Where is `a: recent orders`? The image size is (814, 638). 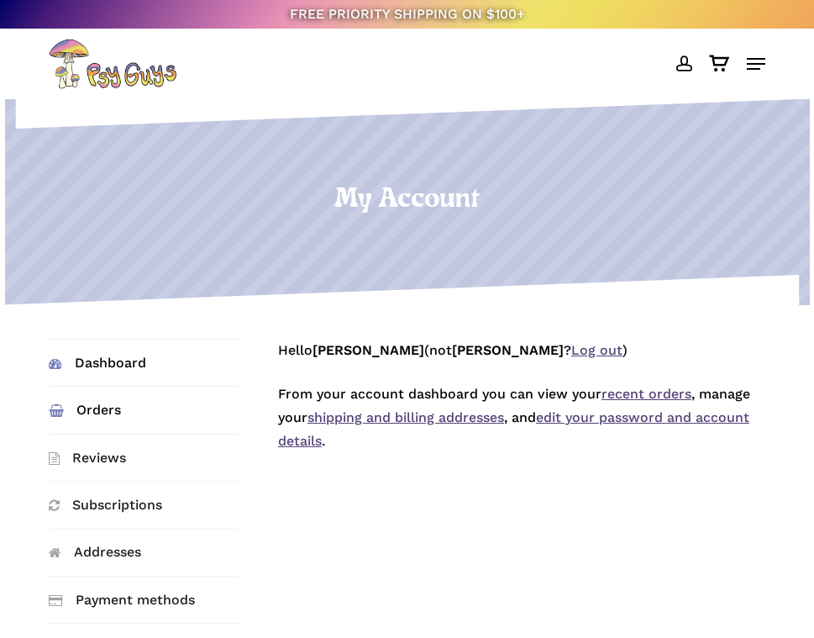 a: recent orders is located at coordinates (646, 393).